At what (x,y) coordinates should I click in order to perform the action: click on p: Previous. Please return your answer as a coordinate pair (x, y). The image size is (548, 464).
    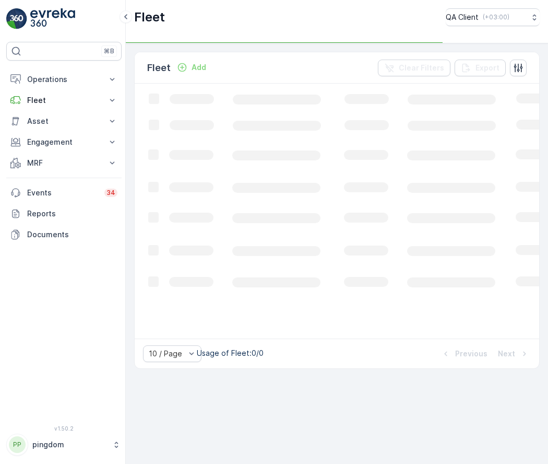
    Looking at the image, I should click on (472, 354).